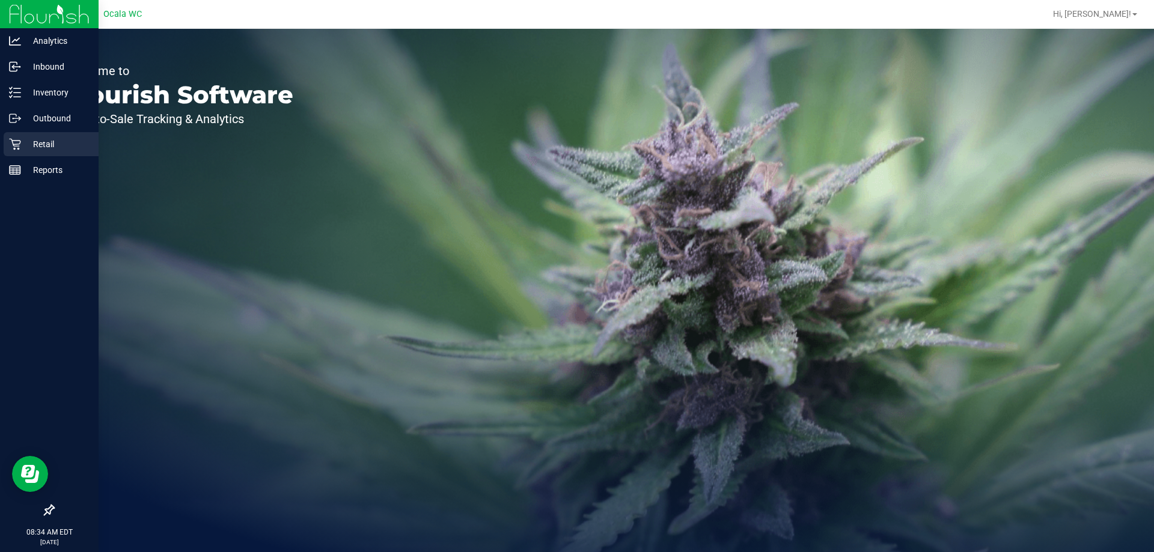 This screenshot has height=552, width=1154. Describe the element at coordinates (57, 41) in the screenshot. I see `p: Analytics` at that location.